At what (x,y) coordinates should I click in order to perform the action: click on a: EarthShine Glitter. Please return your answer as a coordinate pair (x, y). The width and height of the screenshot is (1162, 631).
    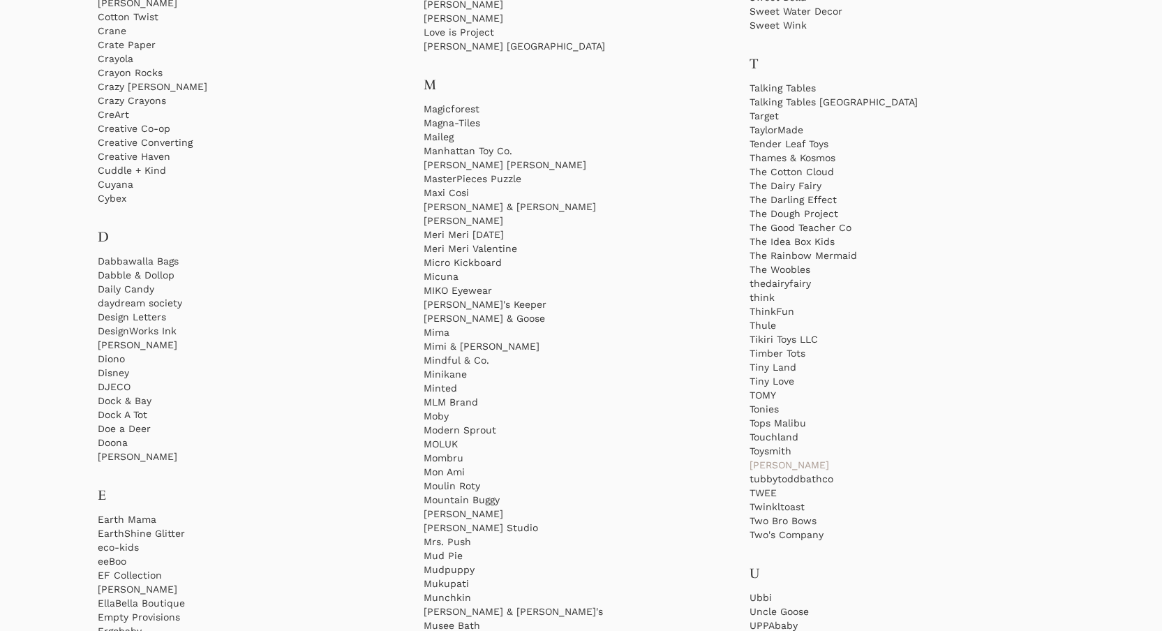
    Looking at the image, I should click on (255, 533).